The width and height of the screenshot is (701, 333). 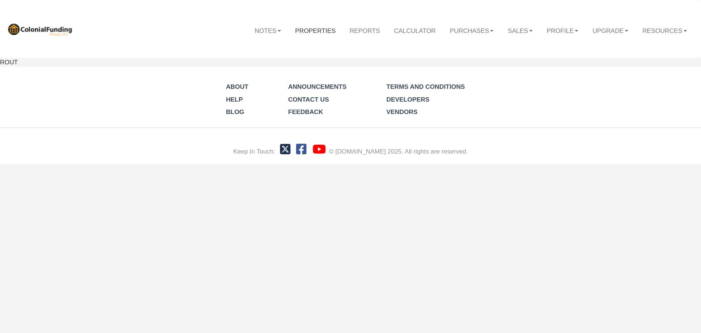 I want to click on a: Reports, so click(x=365, y=30).